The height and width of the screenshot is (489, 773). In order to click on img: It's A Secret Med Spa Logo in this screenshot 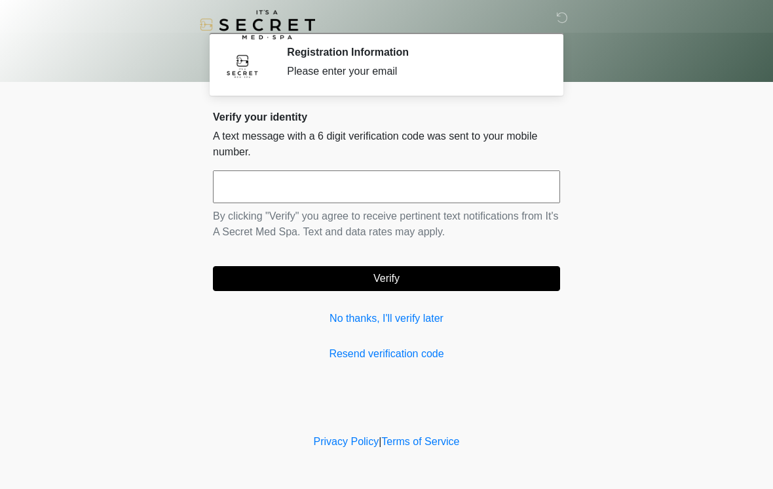, I will do `click(258, 24)`.